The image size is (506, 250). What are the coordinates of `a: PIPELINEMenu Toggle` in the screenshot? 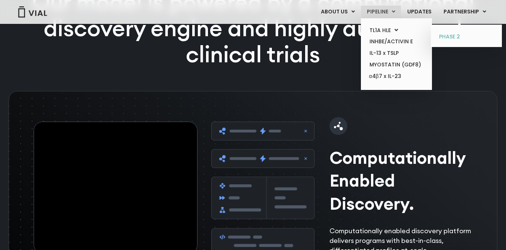 It's located at (380, 12).